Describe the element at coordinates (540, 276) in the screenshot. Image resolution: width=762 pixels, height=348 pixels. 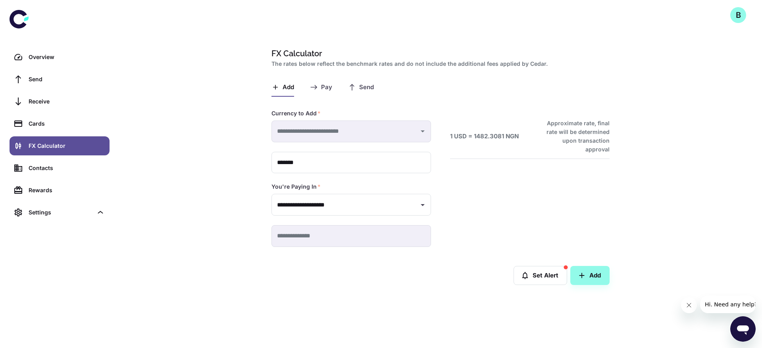
I see `button: Set Alert` at that location.